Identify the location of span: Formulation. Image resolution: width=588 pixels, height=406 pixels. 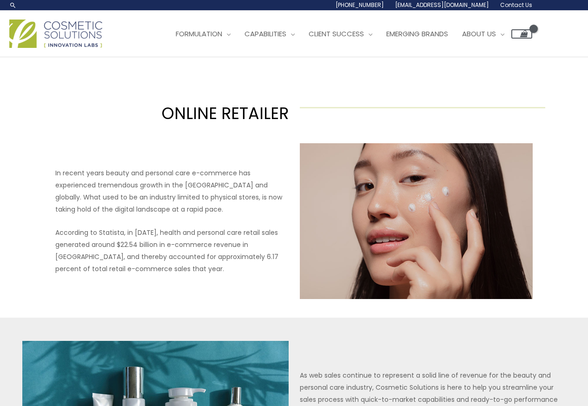
(199, 33).